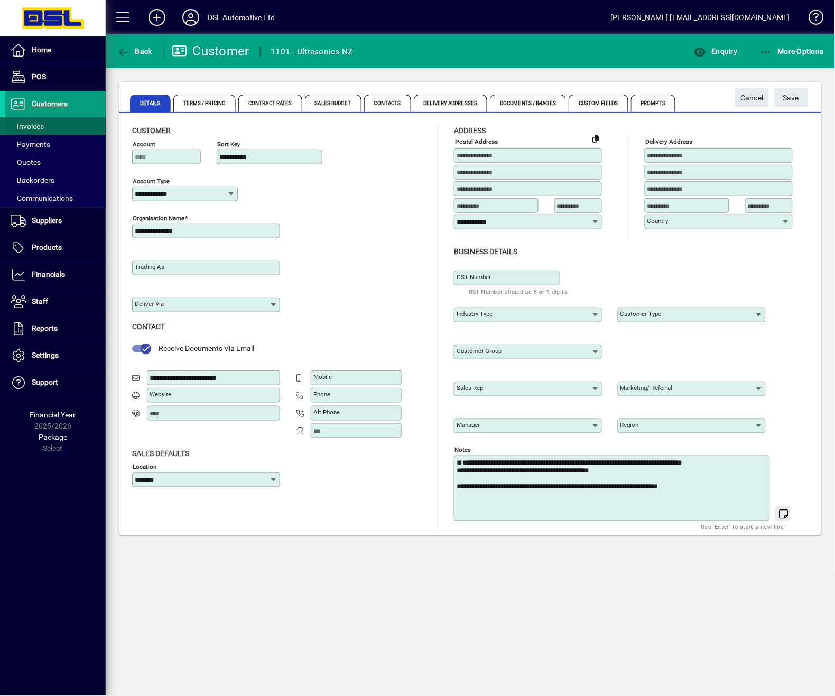 The image size is (835, 696). Describe the element at coordinates (39, 77) in the screenshot. I see `span: POS` at that location.